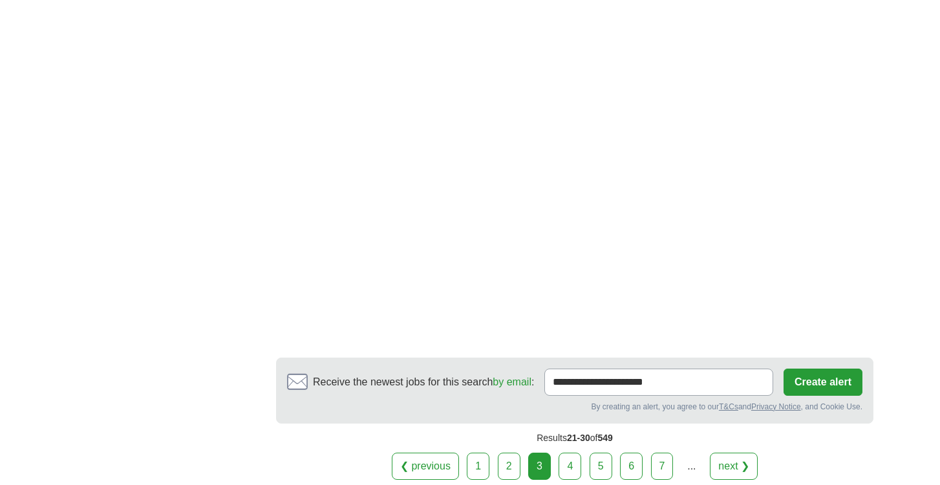 The image size is (940, 485). I want to click on a: 5, so click(601, 466).